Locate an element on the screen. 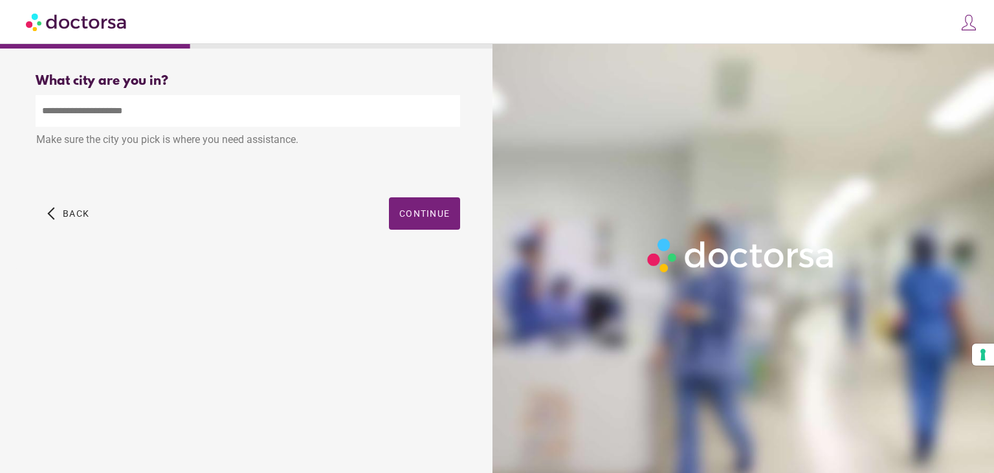  span: Back is located at coordinates (76, 214).